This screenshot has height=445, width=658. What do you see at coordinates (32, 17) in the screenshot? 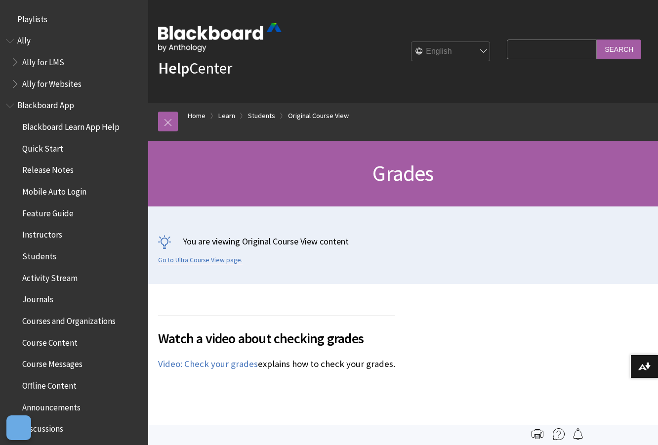
I see `span: Playlists` at bounding box center [32, 17].